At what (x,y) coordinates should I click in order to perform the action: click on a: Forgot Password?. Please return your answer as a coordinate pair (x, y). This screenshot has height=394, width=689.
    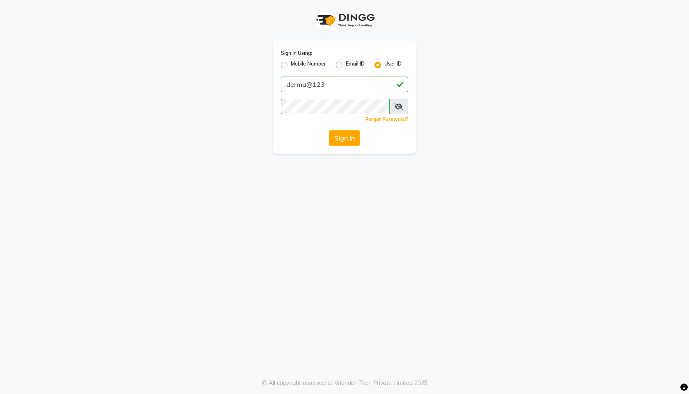
    Looking at the image, I should click on (387, 119).